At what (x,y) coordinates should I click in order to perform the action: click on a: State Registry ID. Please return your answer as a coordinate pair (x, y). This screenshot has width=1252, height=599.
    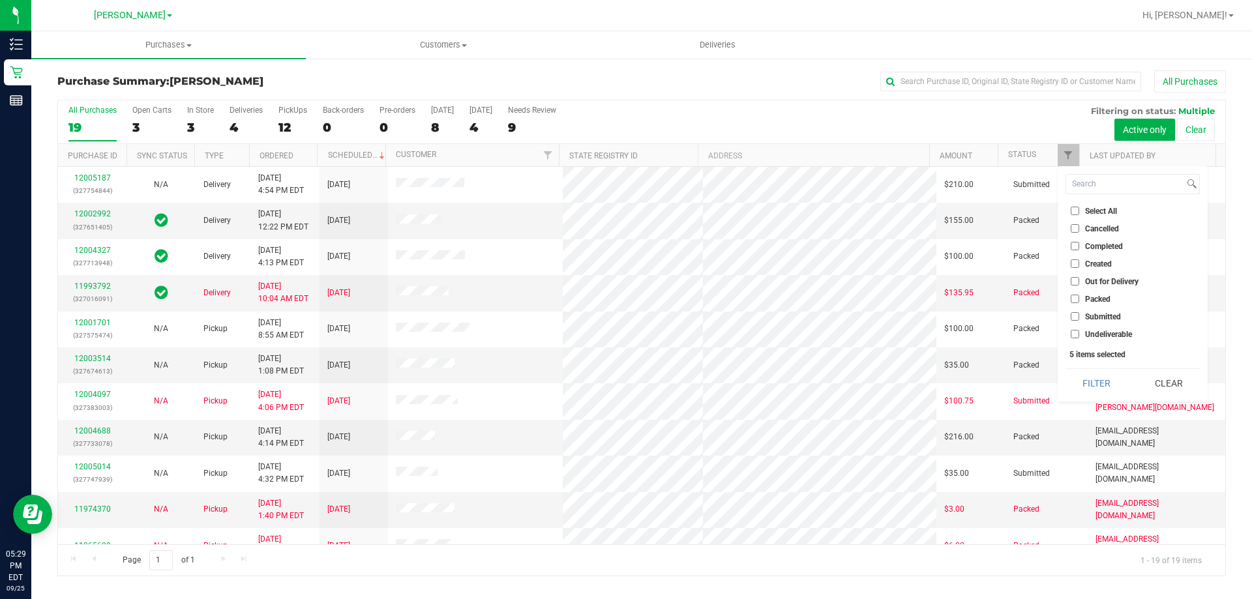
    Looking at the image, I should click on (603, 156).